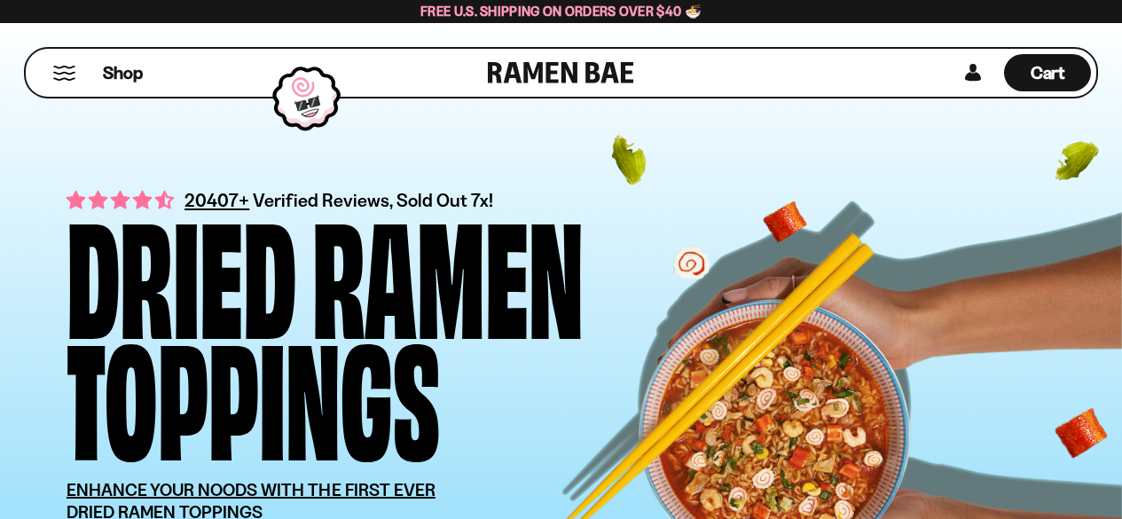  What do you see at coordinates (1047, 73) in the screenshot?
I see `span: Cart` at bounding box center [1047, 73].